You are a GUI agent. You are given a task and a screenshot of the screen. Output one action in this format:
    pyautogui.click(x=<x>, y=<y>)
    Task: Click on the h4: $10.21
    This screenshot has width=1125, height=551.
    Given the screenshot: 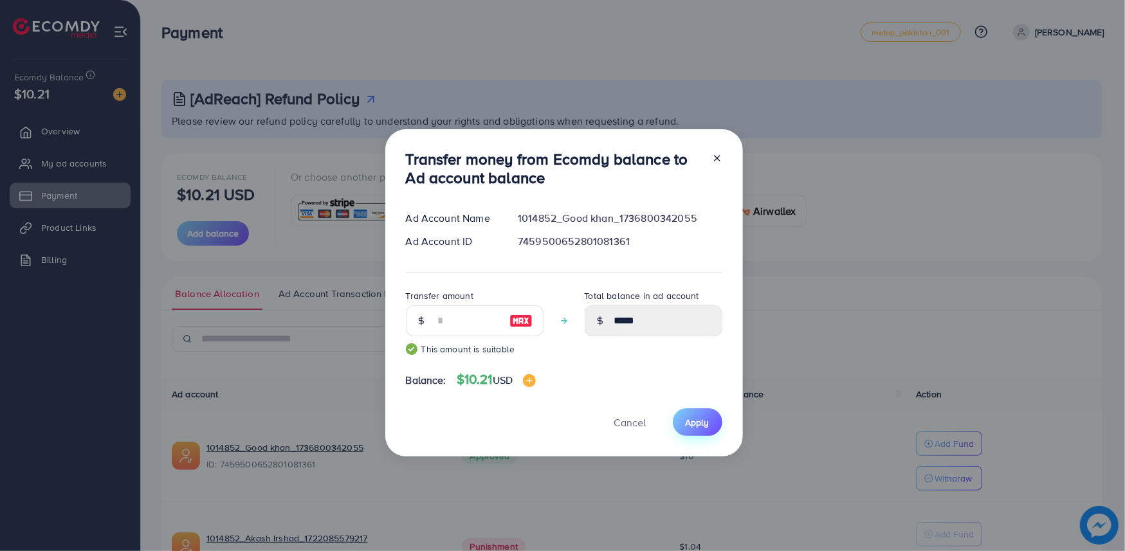 What is the action you would take?
    pyautogui.click(x=496, y=380)
    